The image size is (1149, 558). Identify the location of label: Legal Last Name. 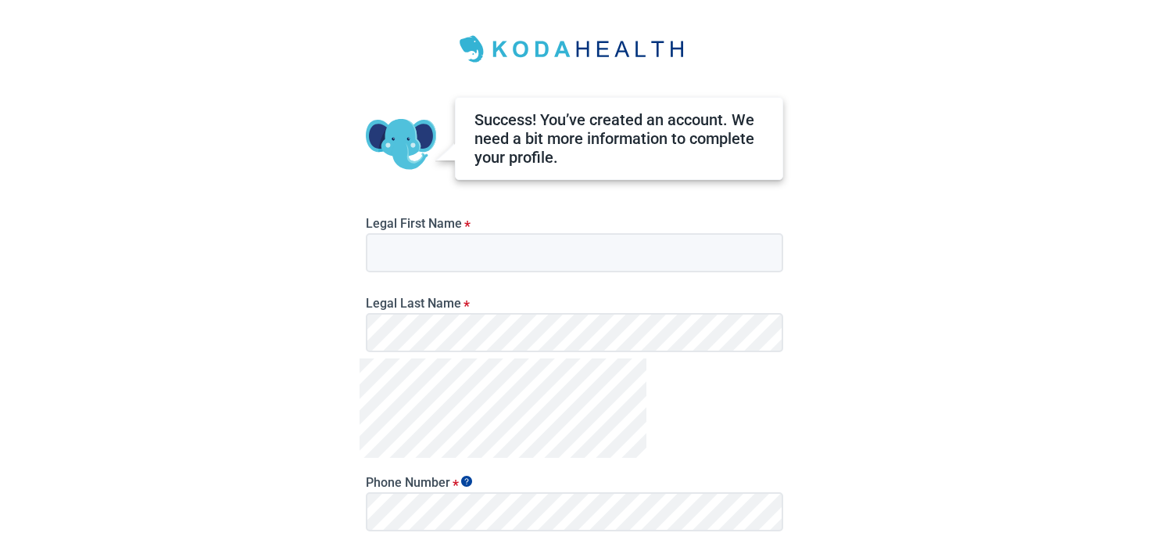
(575, 303).